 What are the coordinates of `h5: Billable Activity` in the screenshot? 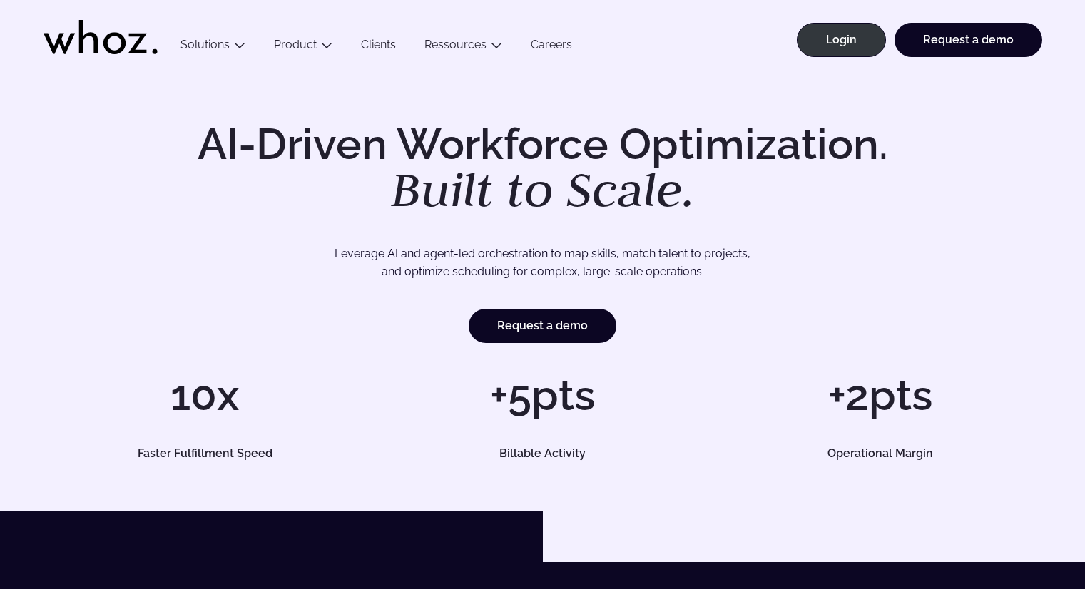 It's located at (543, 454).